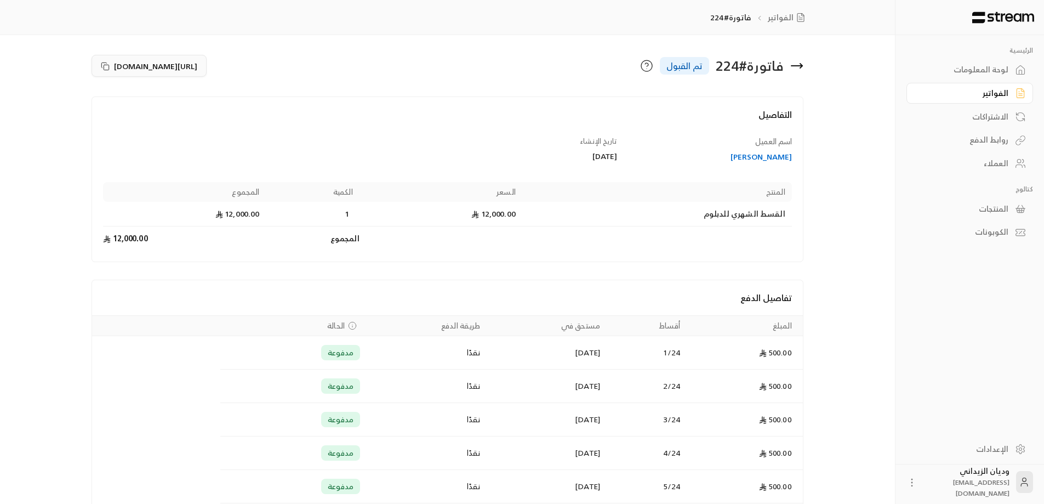 The image size is (1044, 504). What do you see at coordinates (313, 238) in the screenshot?
I see `td: المجموع` at bounding box center [313, 238].